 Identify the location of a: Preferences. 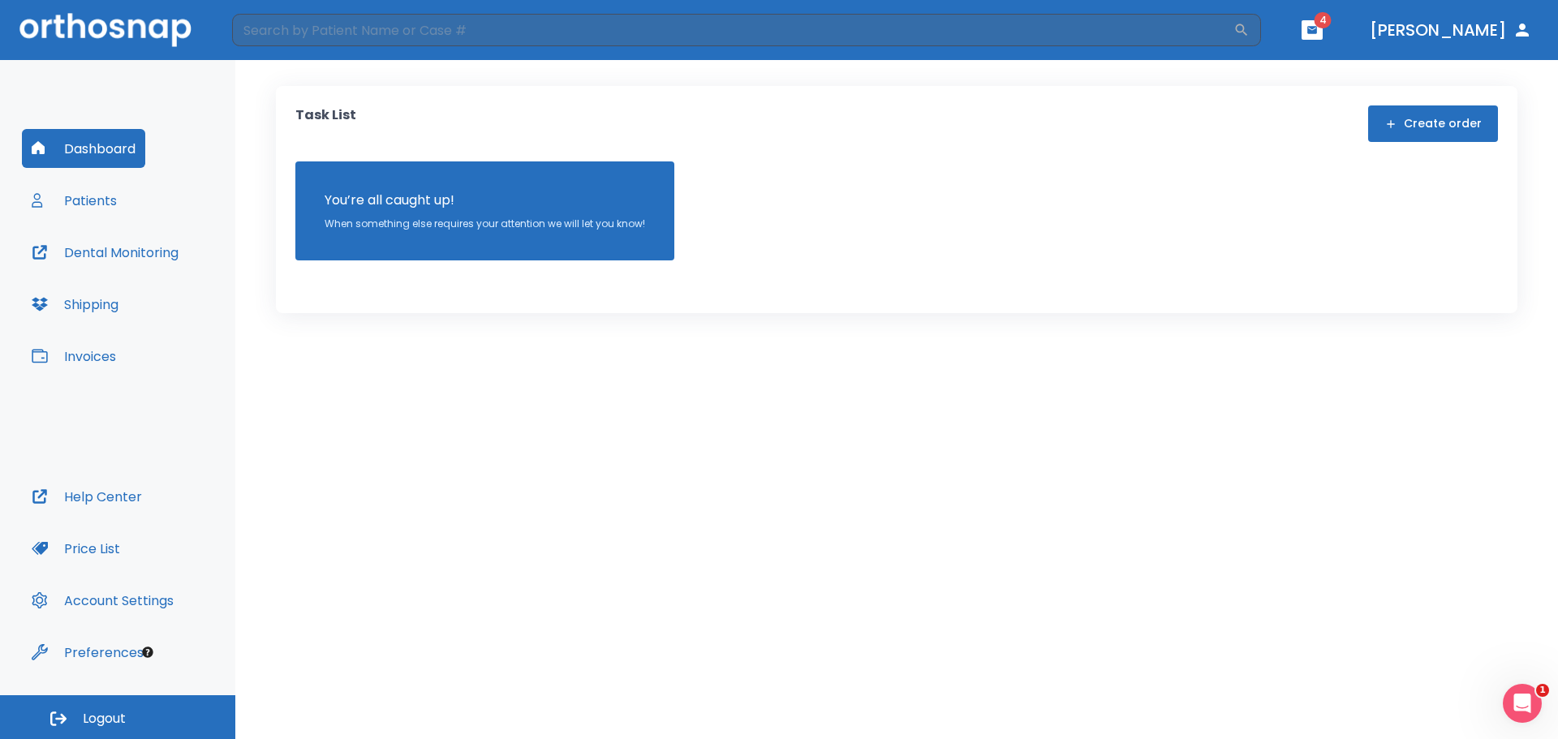
(88, 652).